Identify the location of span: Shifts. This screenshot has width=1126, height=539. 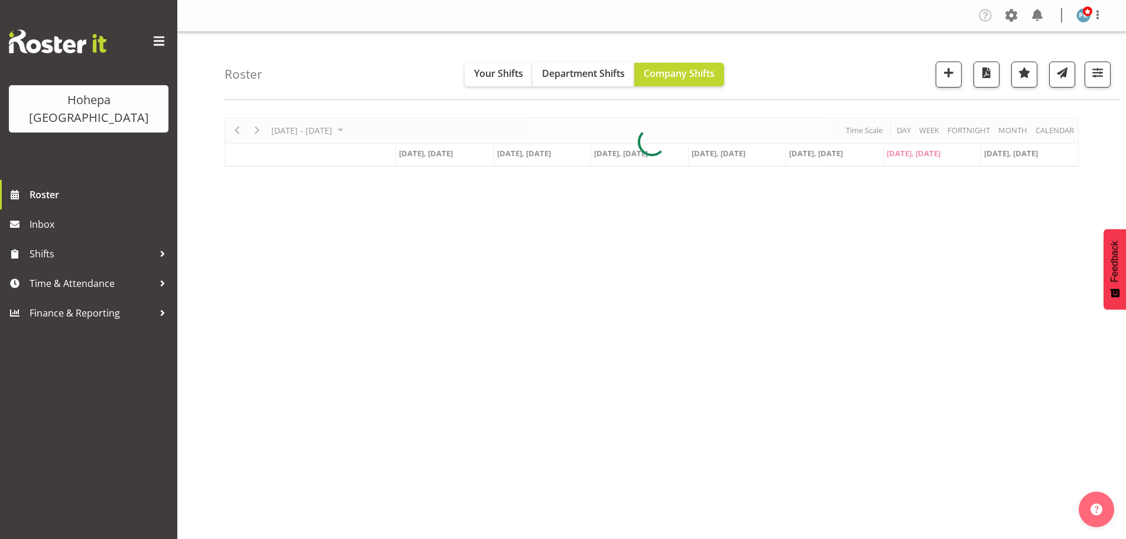
(92, 254).